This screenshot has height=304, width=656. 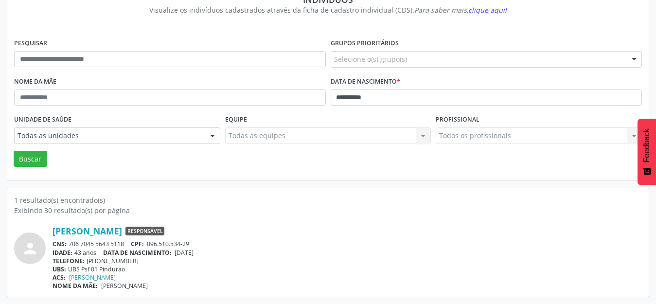 What do you see at coordinates (458, 120) in the screenshot?
I see `label: Profissional` at bounding box center [458, 120].